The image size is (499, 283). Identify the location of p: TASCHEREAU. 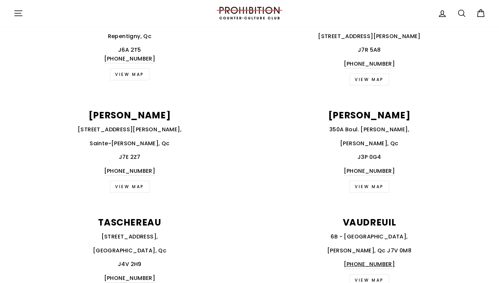
(130, 222).